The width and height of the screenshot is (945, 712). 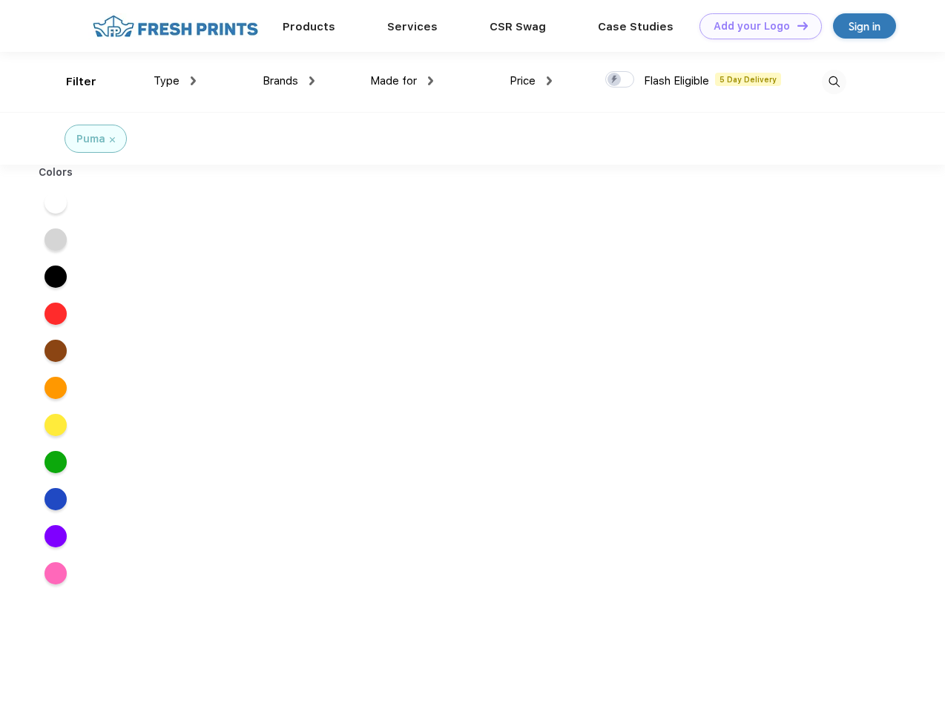 What do you see at coordinates (175, 26) in the screenshot?
I see `img: fo%20logo%202.webp` at bounding box center [175, 26].